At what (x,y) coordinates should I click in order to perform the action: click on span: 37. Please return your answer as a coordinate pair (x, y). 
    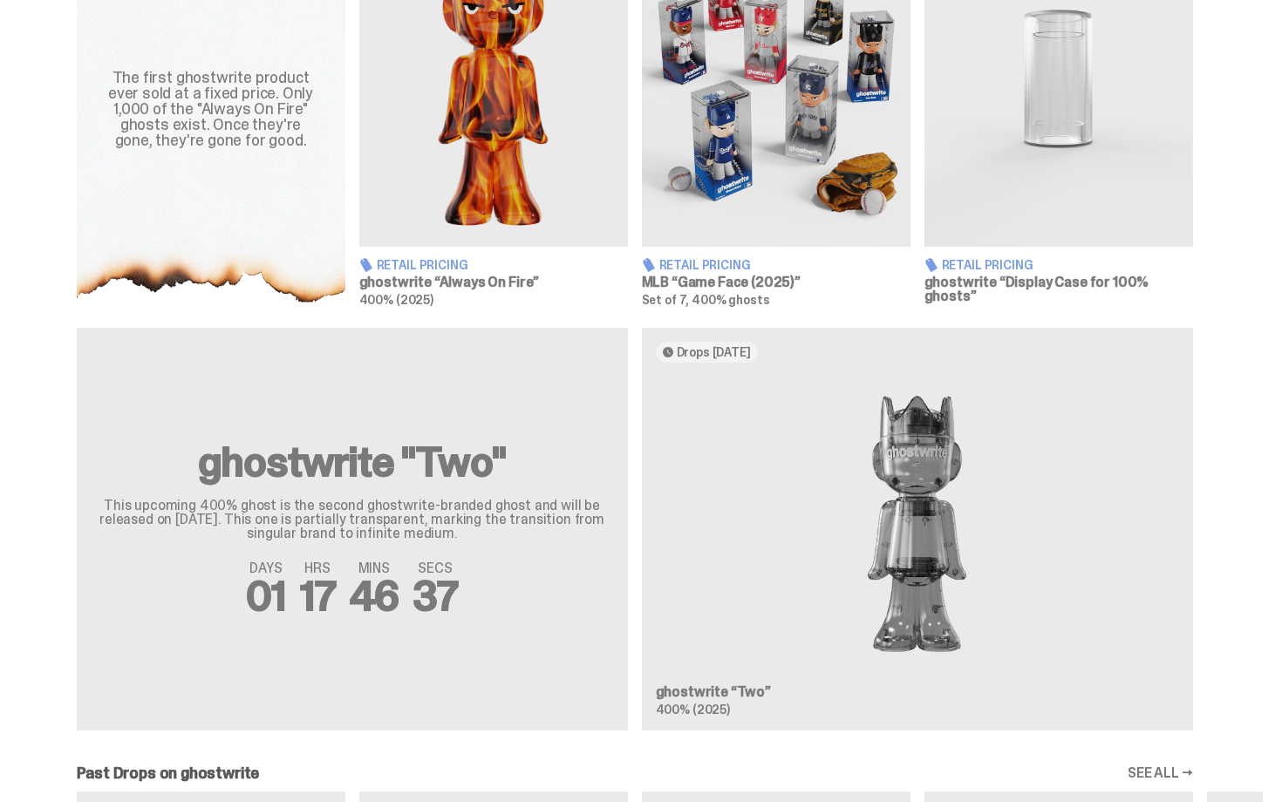
    Looking at the image, I should click on (435, 596).